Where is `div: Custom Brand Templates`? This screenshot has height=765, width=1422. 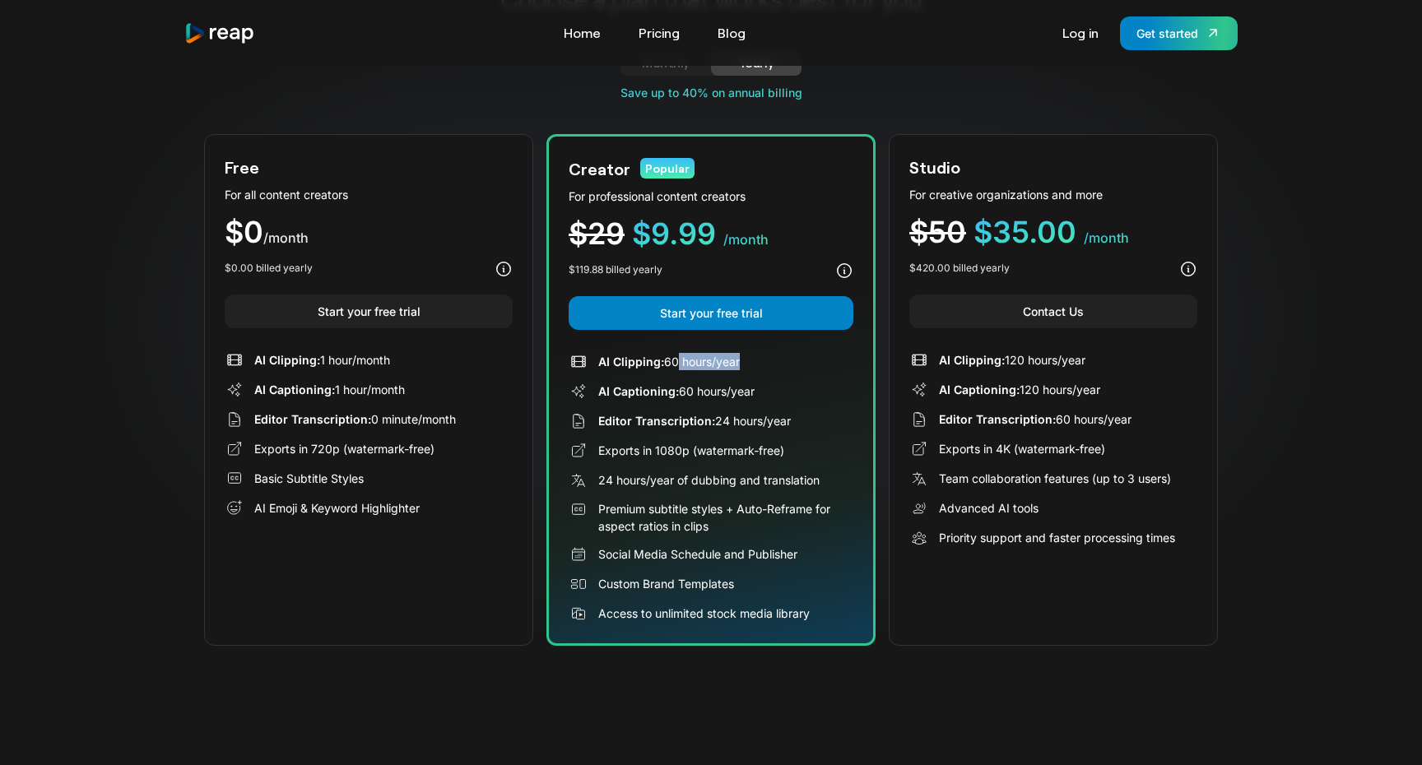
div: Custom Brand Templates is located at coordinates (666, 583).